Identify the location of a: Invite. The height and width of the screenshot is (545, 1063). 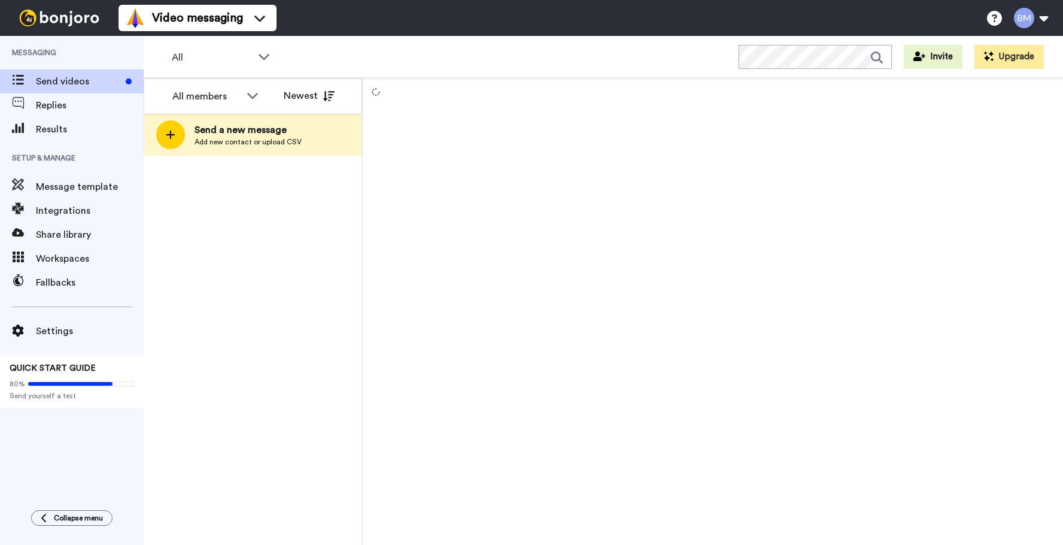
(933, 57).